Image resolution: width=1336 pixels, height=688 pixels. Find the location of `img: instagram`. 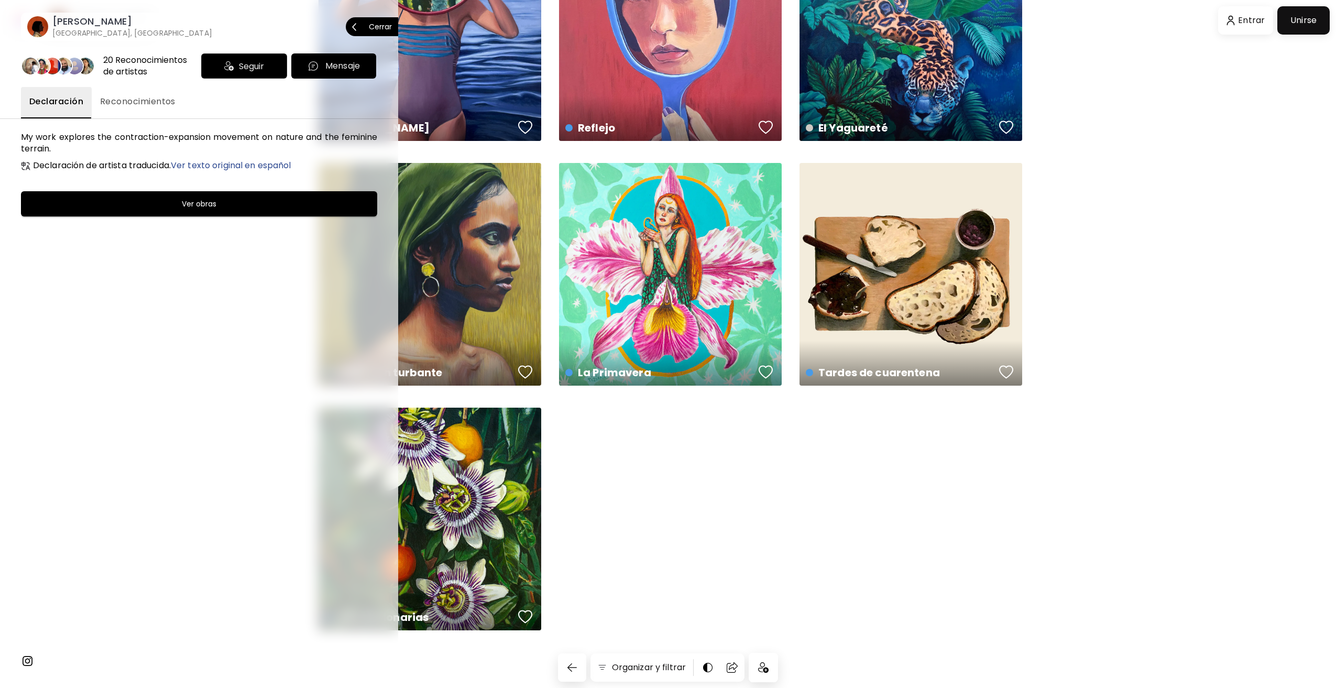

img: instagram is located at coordinates (27, 661).